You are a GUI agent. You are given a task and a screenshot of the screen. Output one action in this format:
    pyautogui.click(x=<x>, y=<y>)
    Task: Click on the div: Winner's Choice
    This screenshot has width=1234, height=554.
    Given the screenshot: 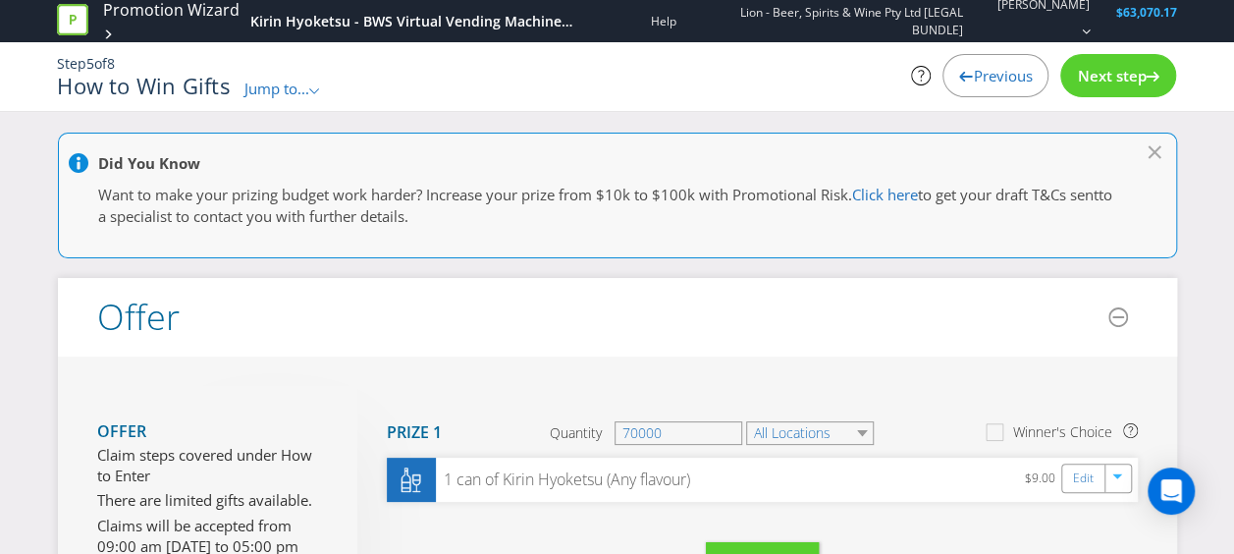 What is the action you would take?
    pyautogui.click(x=1063, y=432)
    